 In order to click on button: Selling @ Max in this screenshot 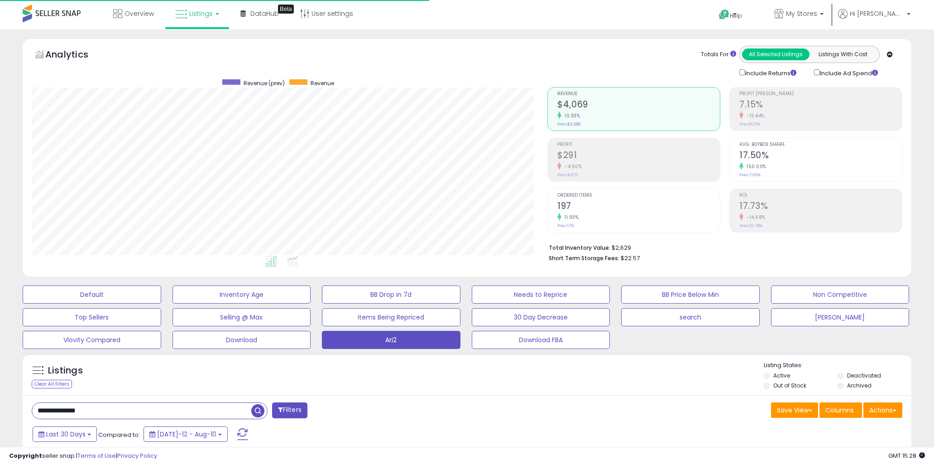, I will do `click(242, 317)`.